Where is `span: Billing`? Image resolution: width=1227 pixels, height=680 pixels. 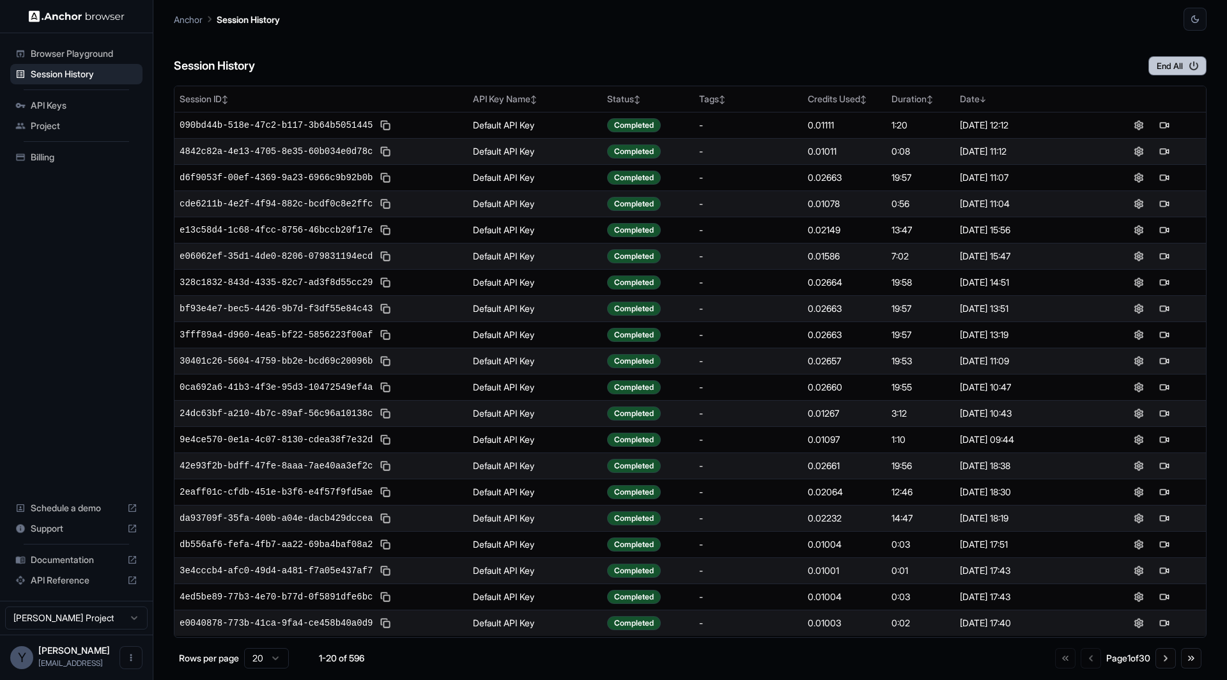
span: Billing is located at coordinates (84, 157).